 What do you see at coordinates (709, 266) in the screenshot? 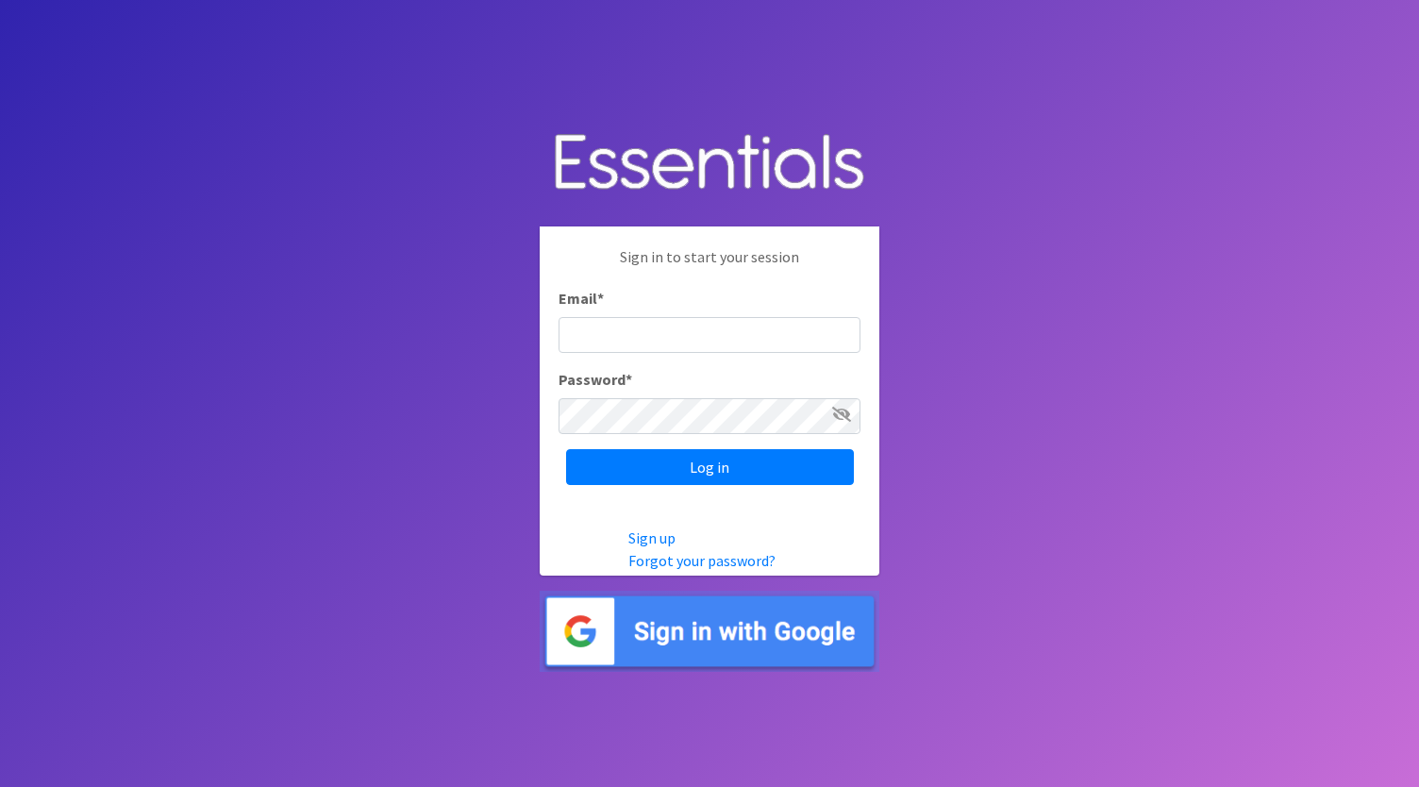
I see `p: Sign in to start your session` at bounding box center [709, 266].